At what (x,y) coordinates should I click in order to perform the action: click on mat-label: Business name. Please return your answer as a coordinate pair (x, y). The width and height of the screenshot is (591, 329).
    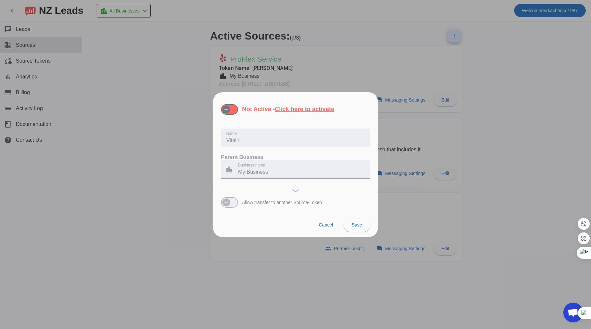
    Looking at the image, I should click on (251, 165).